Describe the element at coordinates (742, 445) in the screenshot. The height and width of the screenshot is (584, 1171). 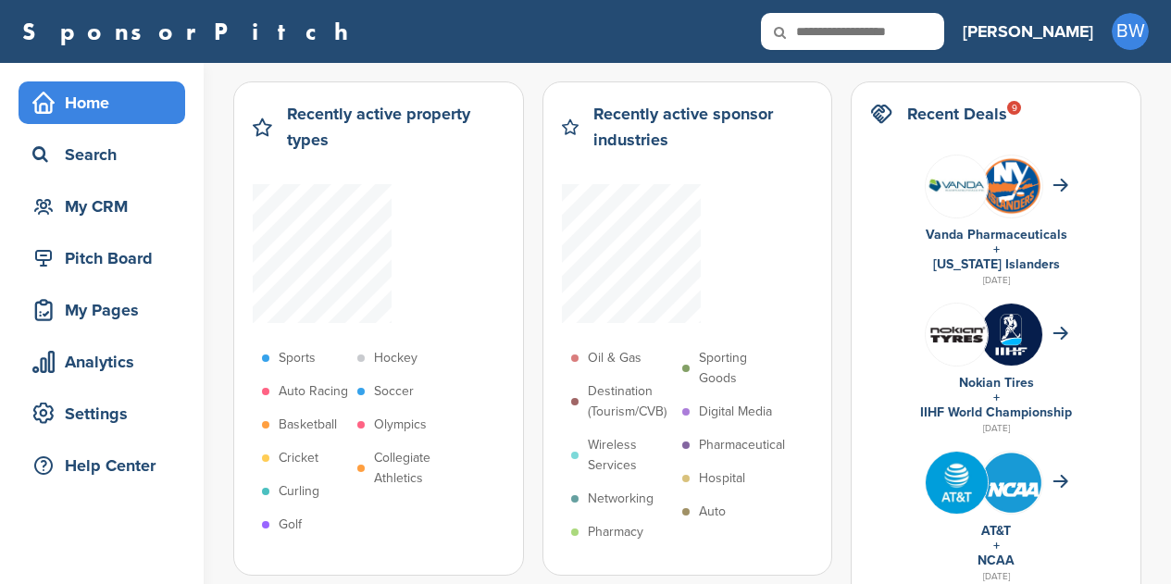
I see `p: Pharmaceutical` at that location.